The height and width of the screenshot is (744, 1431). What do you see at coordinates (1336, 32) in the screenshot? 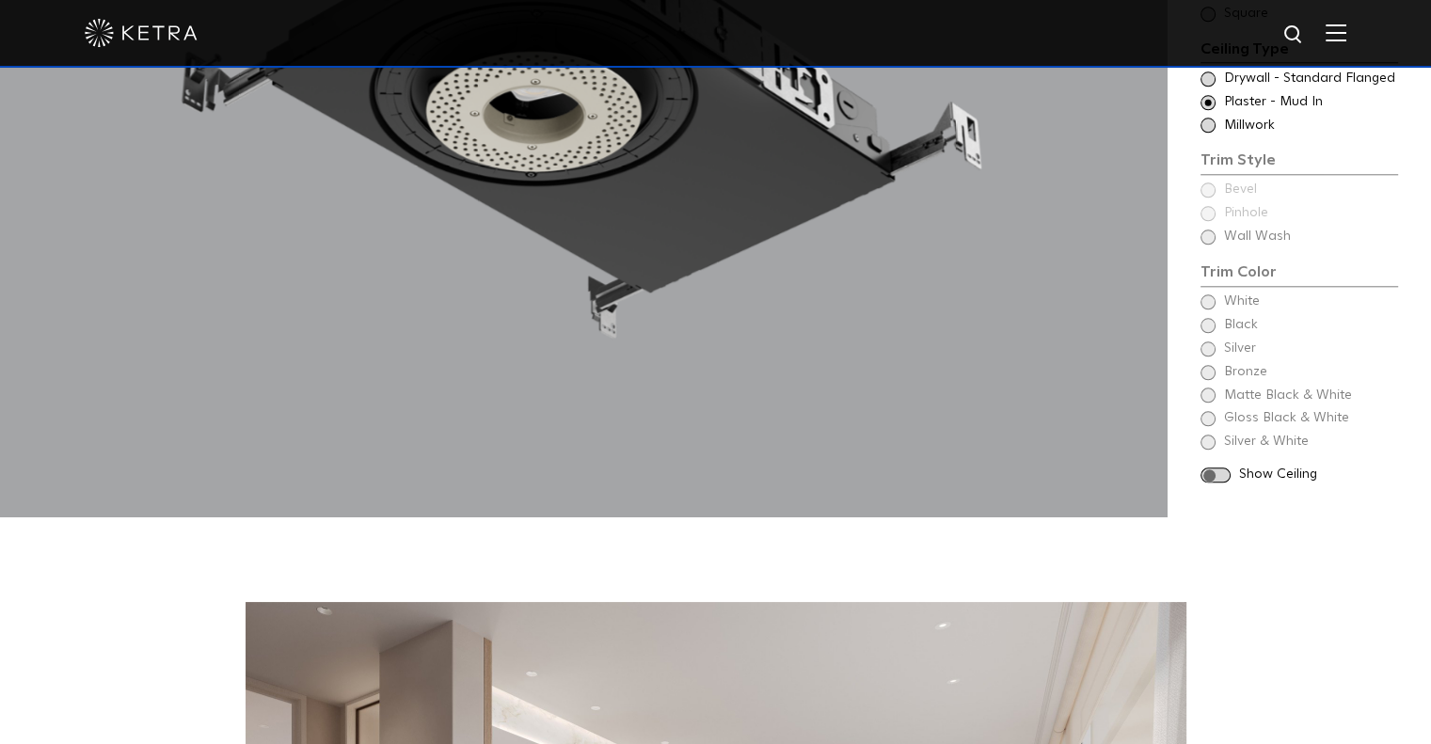
I see `img: Hamburger%20Nav.svg` at bounding box center [1336, 32].